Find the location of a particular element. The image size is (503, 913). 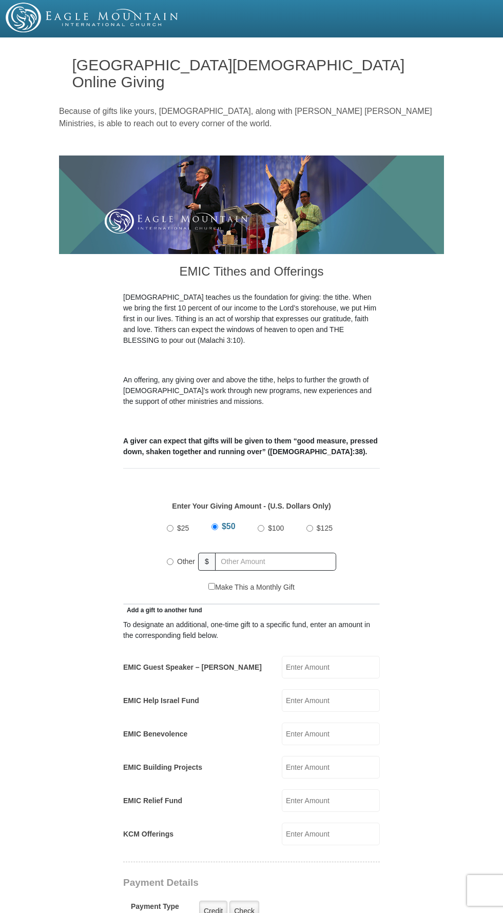

label: EMIC Help Israel Fund is located at coordinates (161, 701).